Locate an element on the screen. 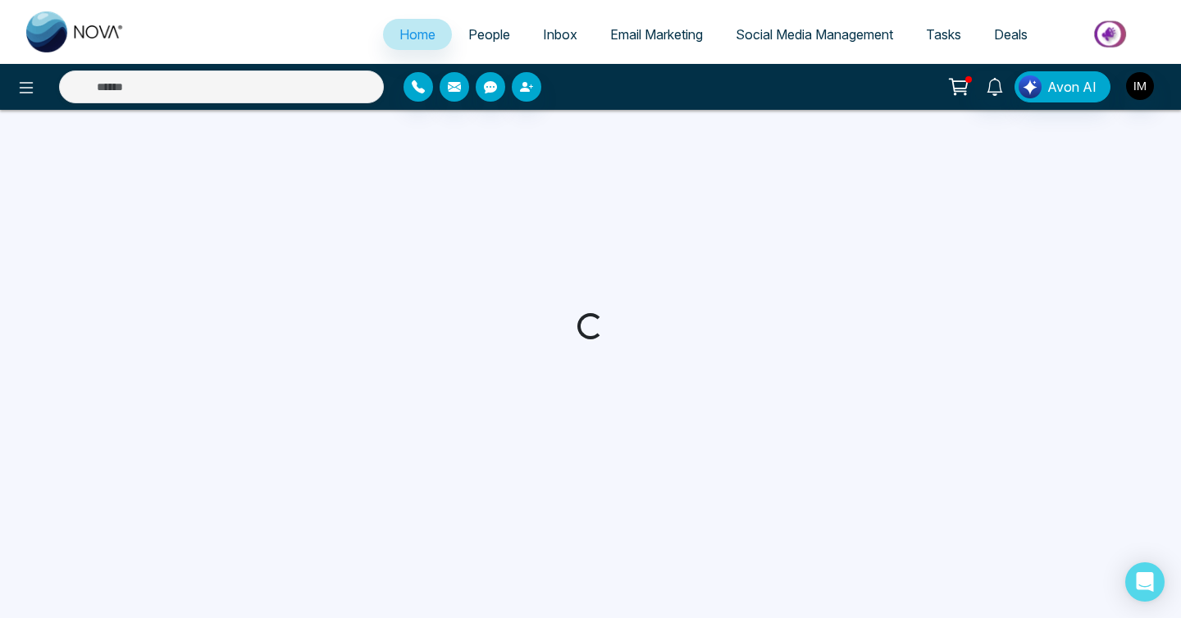 The image size is (1181, 618). a: Home is located at coordinates (417, 34).